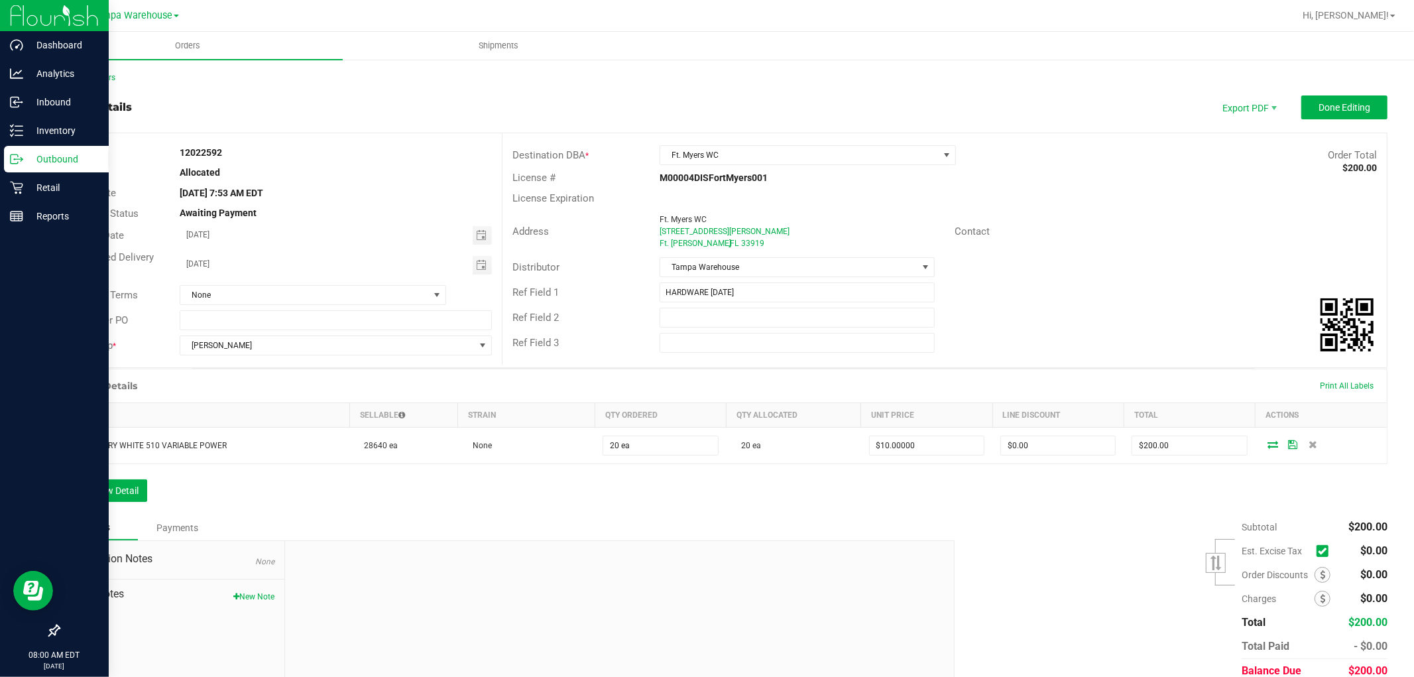 Image resolution: width=1414 pixels, height=677 pixels. Describe the element at coordinates (1272, 670) in the screenshot. I see `span: Balance Due` at that location.